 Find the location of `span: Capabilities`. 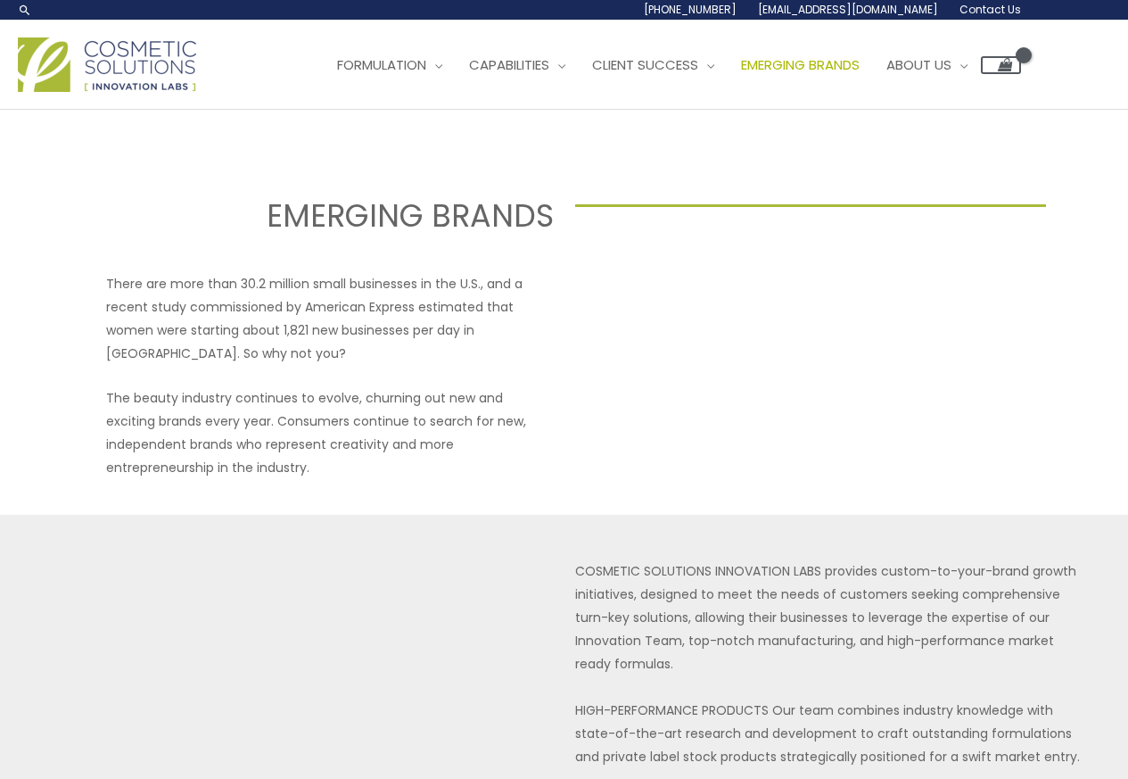

span: Capabilities is located at coordinates (509, 64).